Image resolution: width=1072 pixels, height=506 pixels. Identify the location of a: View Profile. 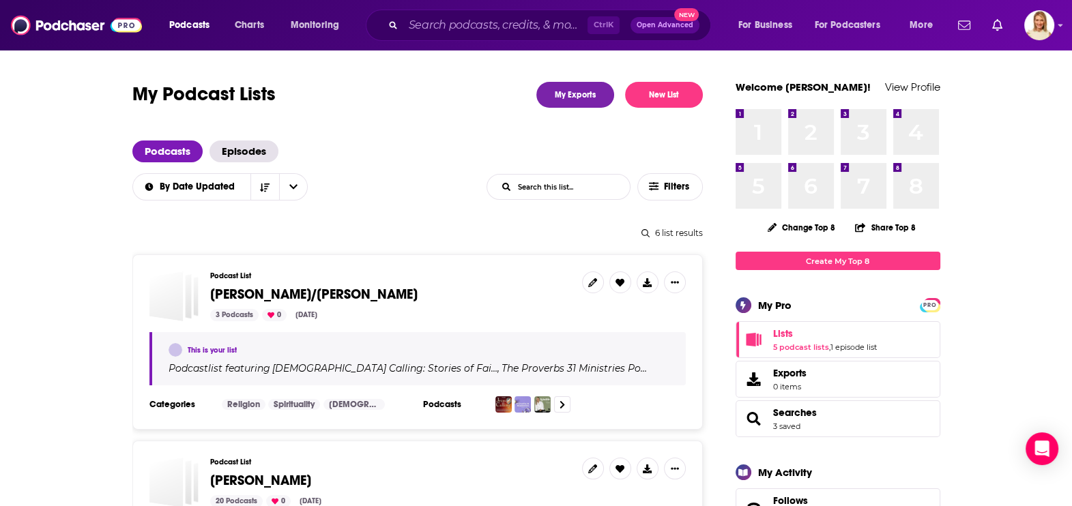
(913, 87).